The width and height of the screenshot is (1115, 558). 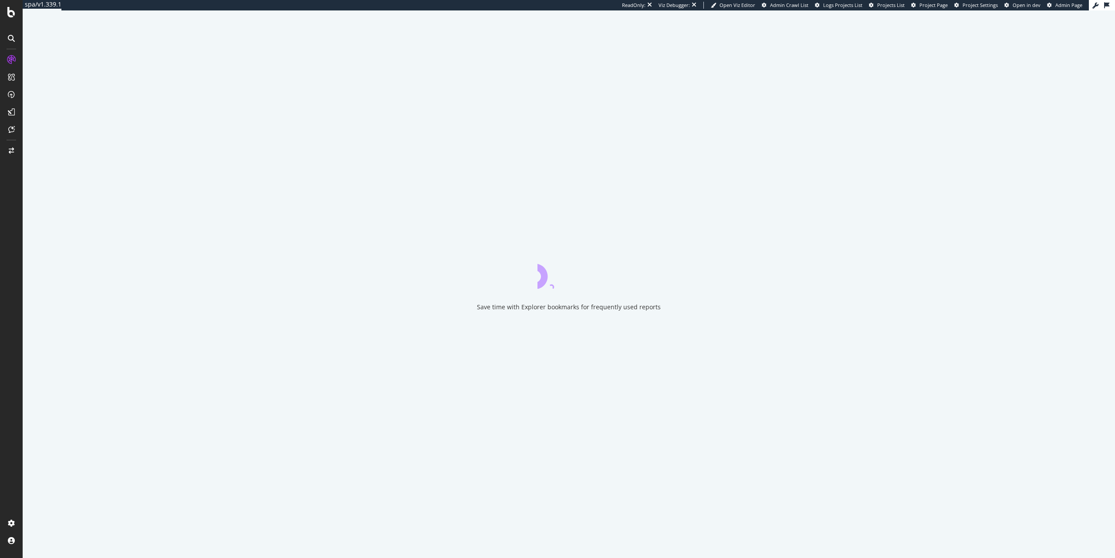 I want to click on a: Admin Crawl List, so click(x=785, y=5).